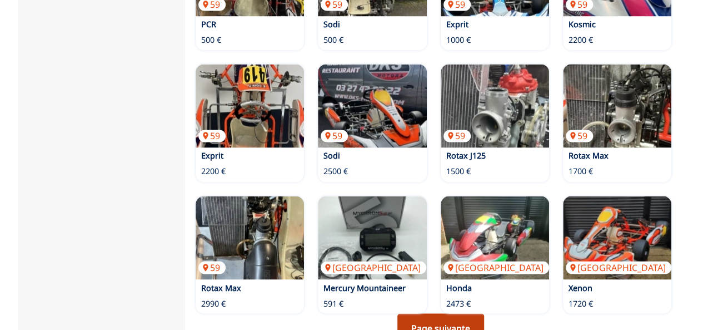 The width and height of the screenshot is (703, 330). Describe the element at coordinates (459, 171) in the screenshot. I see `p: 1500 €` at that location.